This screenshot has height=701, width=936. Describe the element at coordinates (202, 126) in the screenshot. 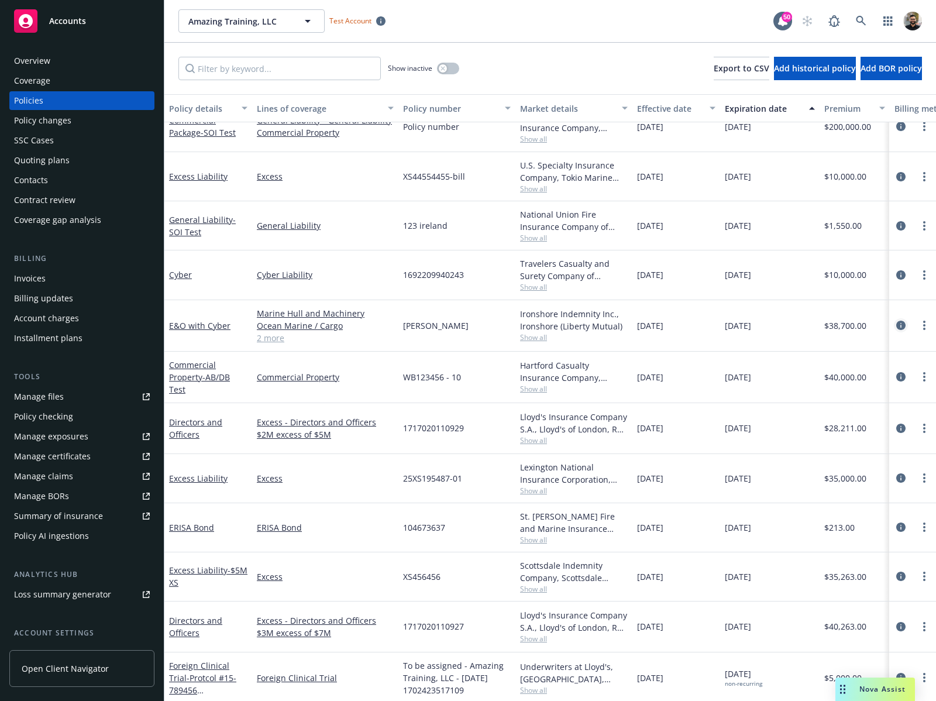

I see `a: Commercial Package` at that location.